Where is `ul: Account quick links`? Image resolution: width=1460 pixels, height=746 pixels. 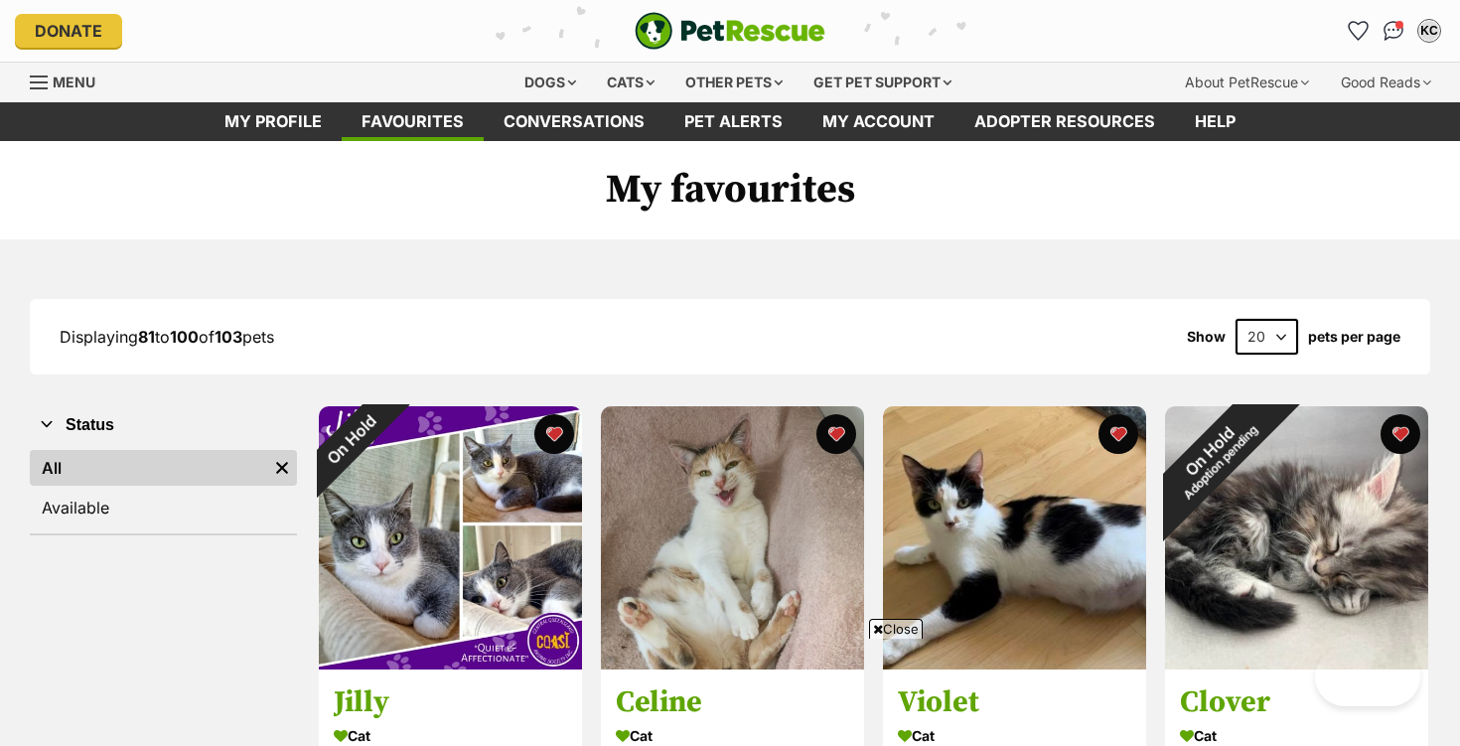
ul: Account quick links is located at coordinates (1393, 31).